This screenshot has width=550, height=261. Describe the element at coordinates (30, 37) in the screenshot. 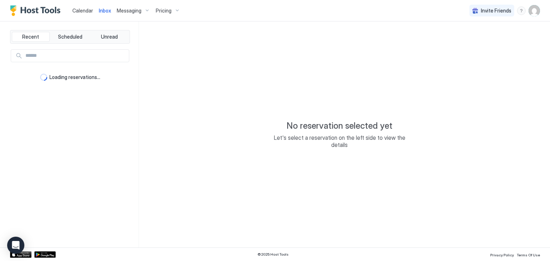

I see `span: Recent` at that location.